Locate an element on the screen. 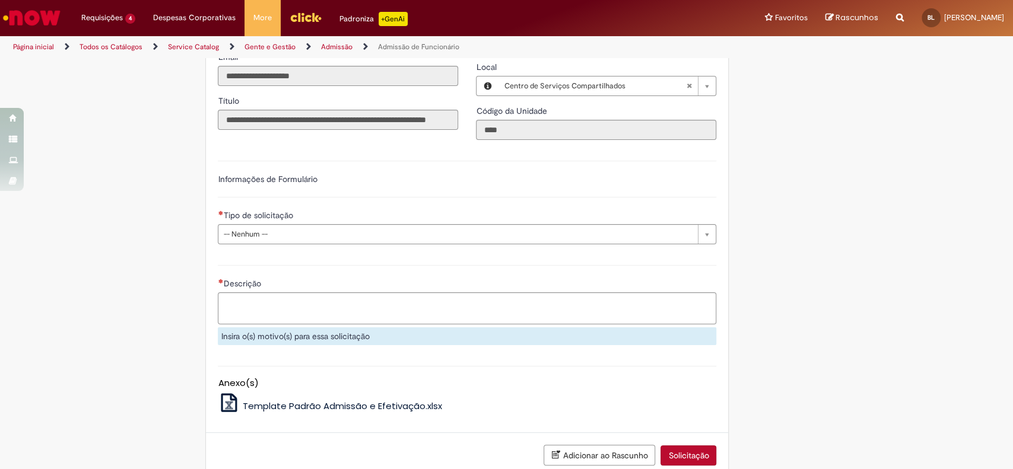  span: Despesas Corporativas is located at coordinates (194, 18).